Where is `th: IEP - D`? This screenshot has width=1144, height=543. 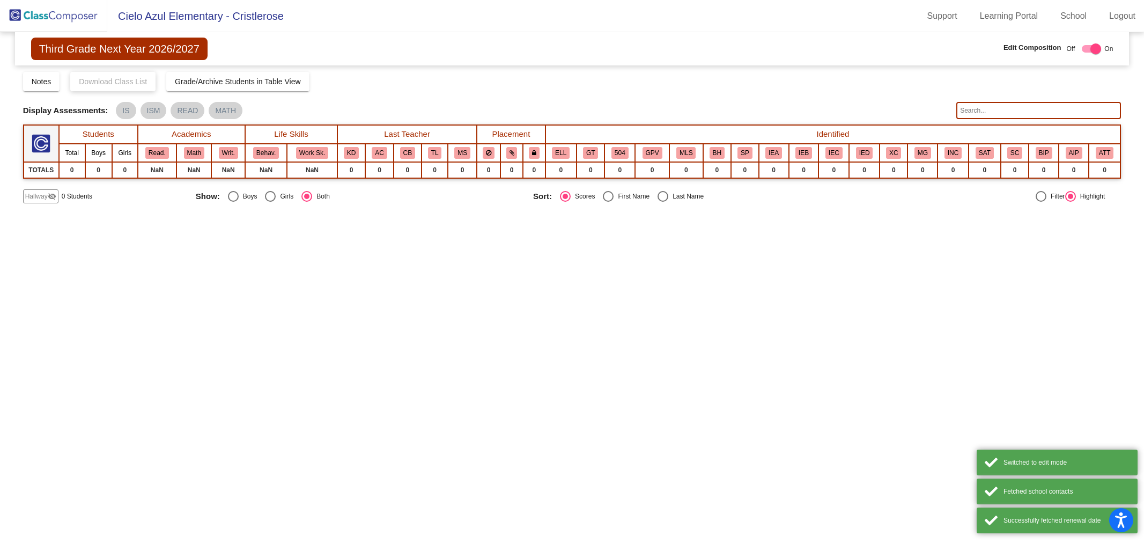 th: IEP - D is located at coordinates (864, 153).